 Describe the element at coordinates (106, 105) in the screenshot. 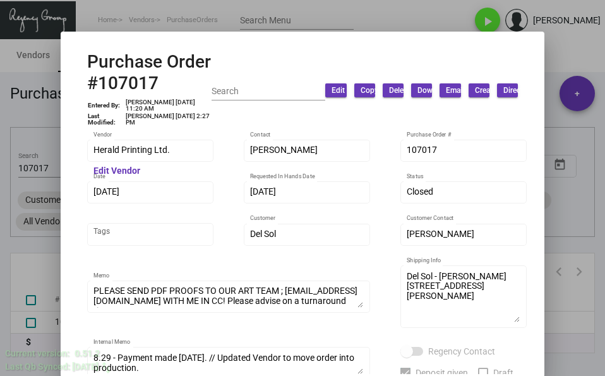

I see `td: Entered By:` at that location.